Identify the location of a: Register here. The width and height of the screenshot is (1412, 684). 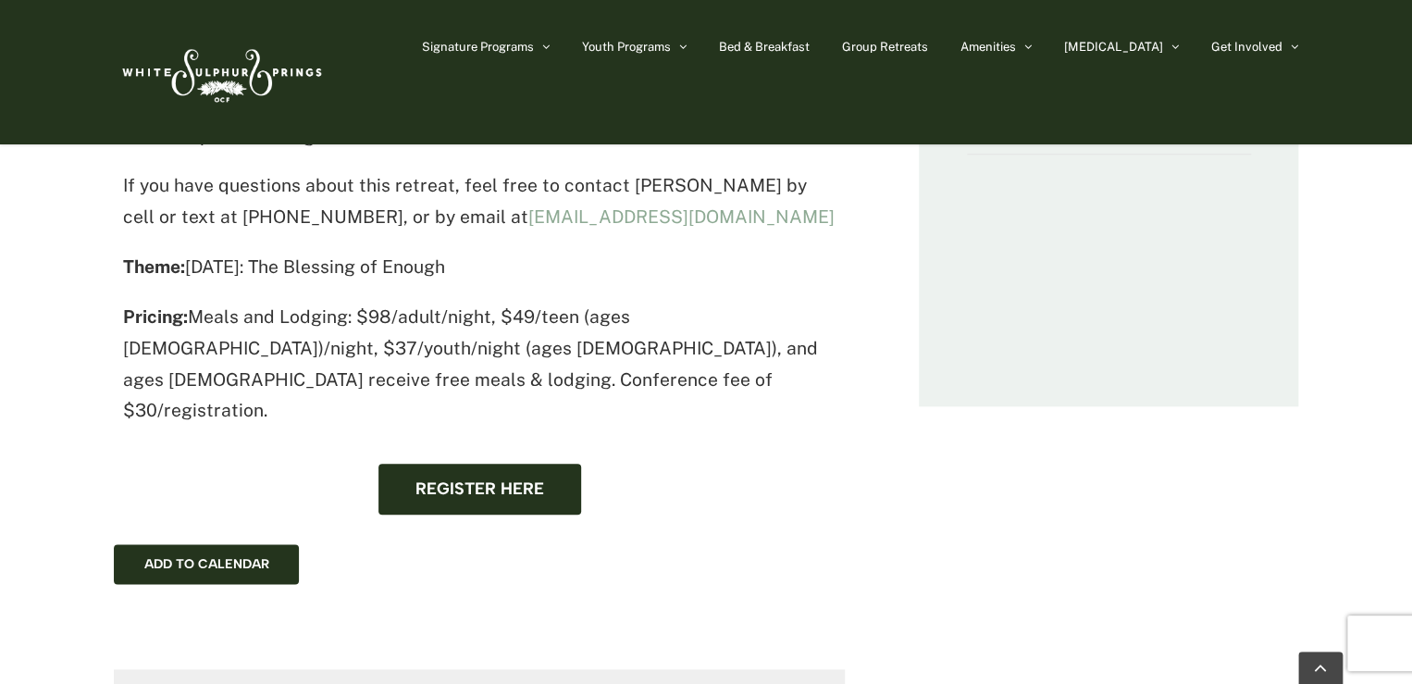
(479, 488).